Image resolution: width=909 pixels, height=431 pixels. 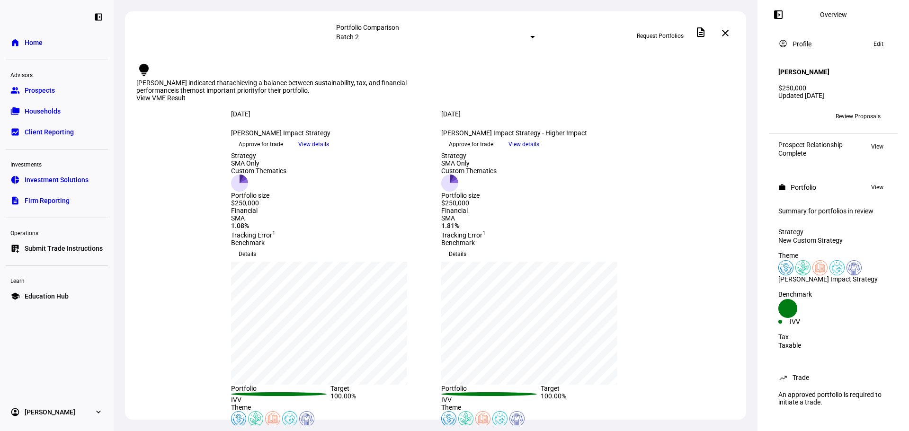 What do you see at coordinates (57, 111) in the screenshot?
I see `a: folder_copyHouseholds` at bounding box center [57, 111].